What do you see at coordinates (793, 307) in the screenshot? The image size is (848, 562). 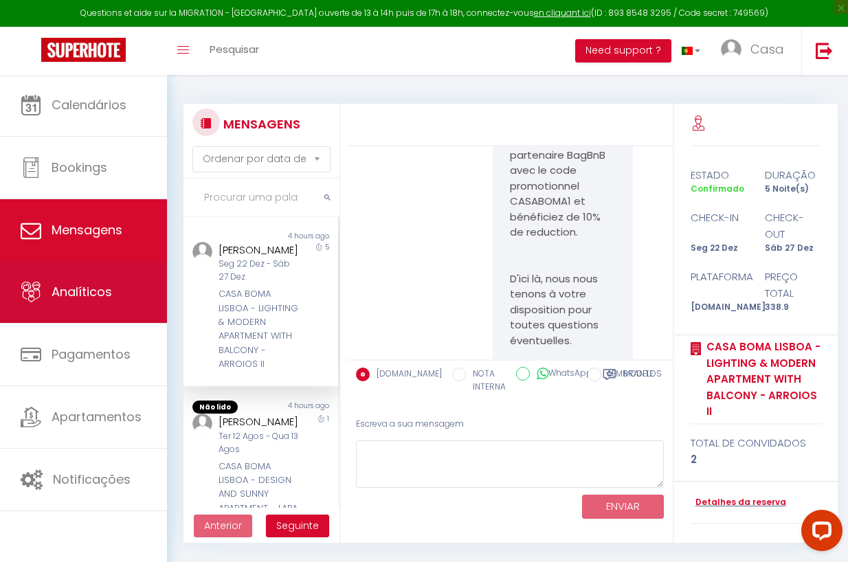 I see `div: 338.9` at bounding box center [793, 307].